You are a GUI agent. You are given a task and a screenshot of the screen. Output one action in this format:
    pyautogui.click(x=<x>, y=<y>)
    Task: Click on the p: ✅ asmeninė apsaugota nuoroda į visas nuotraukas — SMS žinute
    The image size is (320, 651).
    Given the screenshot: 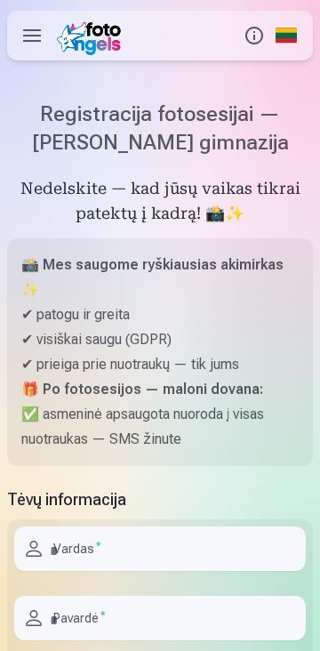 What is the action you would take?
    pyautogui.click(x=160, y=427)
    